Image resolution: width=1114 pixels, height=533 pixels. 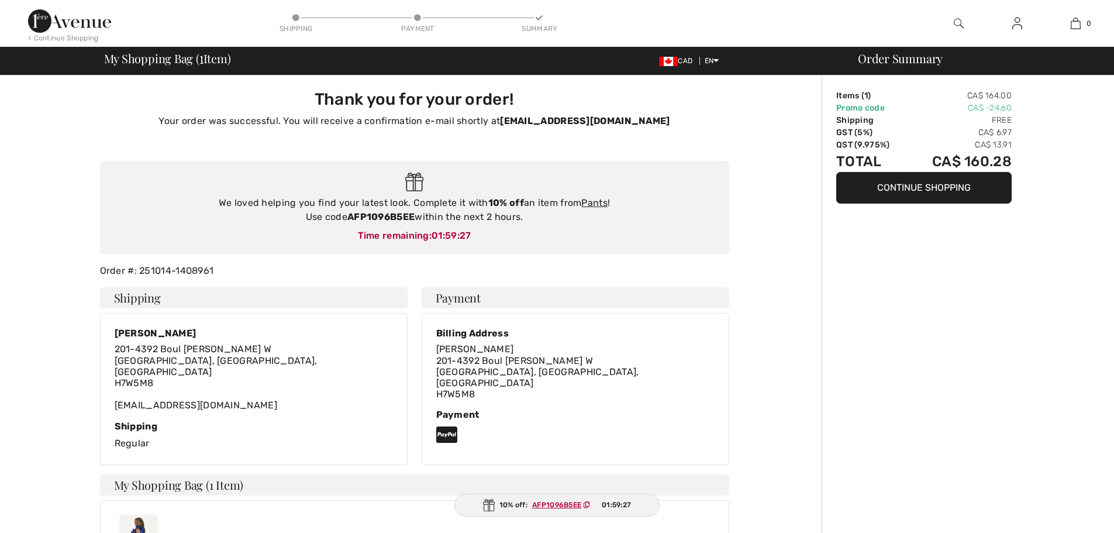 What do you see at coordinates (415, 271) in the screenshot?
I see `div: Order #: 251014-1408961` at bounding box center [415, 271].